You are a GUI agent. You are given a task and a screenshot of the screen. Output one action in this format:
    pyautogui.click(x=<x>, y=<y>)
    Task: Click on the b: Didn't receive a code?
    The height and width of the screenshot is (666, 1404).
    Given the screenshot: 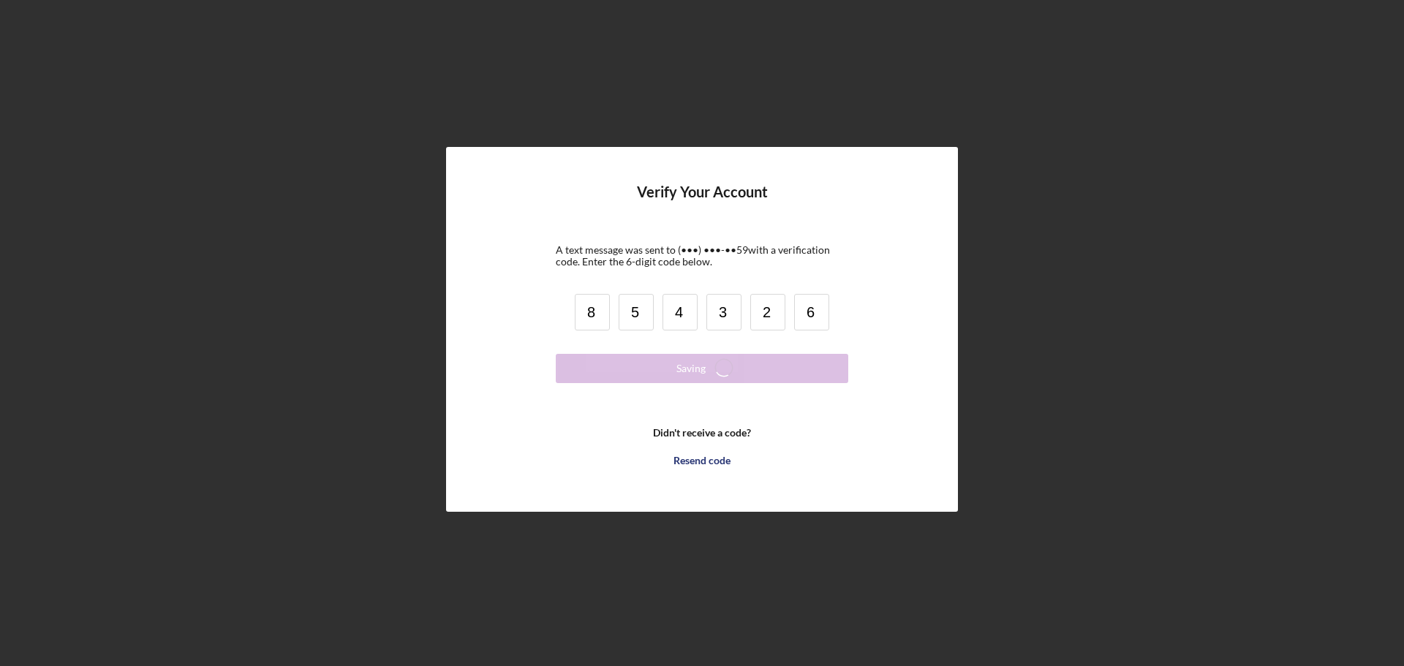 What is the action you would take?
    pyautogui.click(x=702, y=433)
    